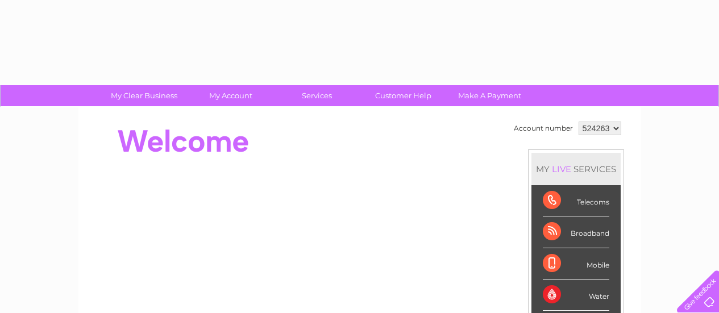 This screenshot has width=719, height=313. Describe the element at coordinates (144, 95) in the screenshot. I see `a: My Clear Business` at that location.